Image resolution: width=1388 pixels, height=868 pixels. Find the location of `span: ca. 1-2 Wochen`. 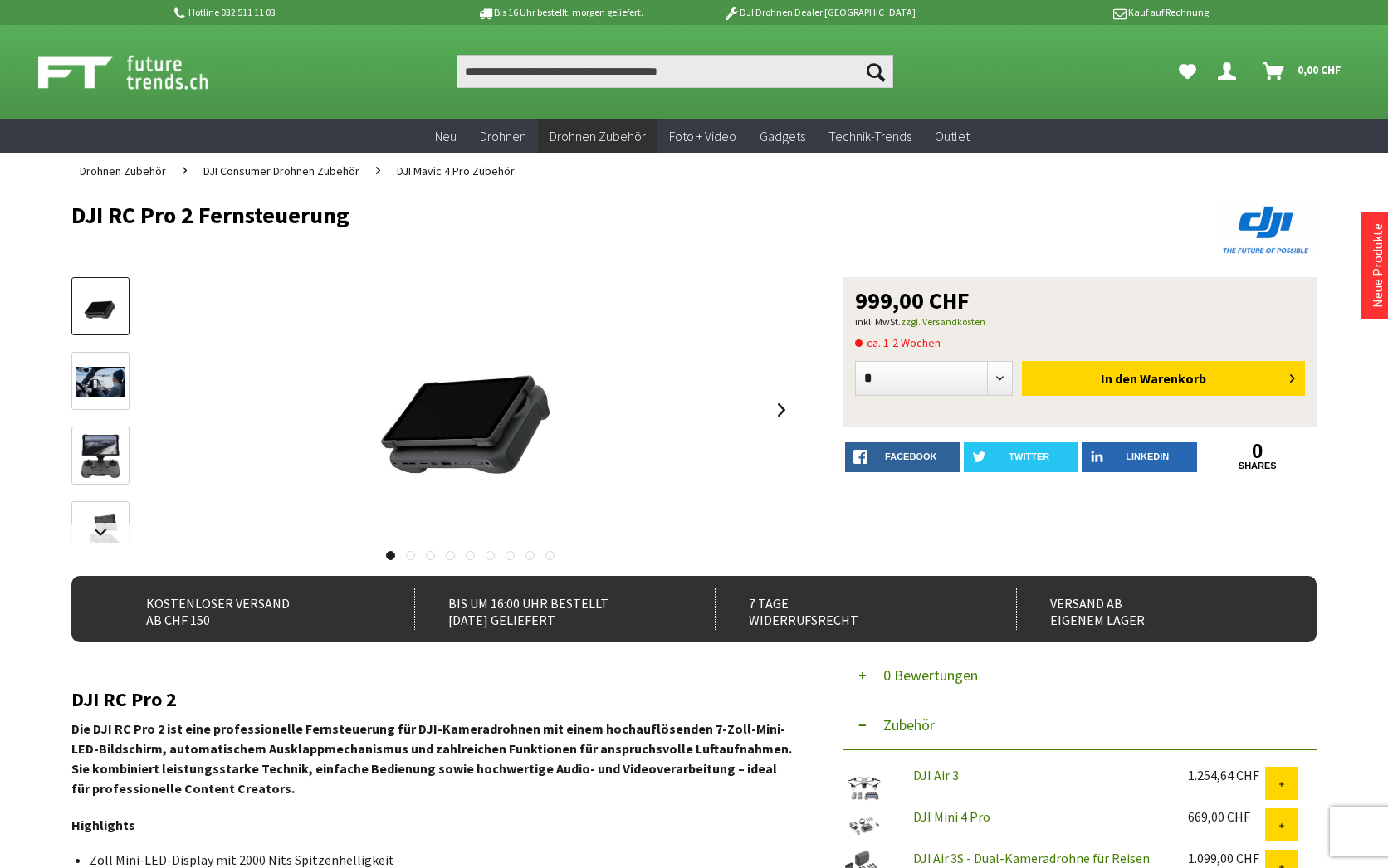

span: ca. 1-2 Wochen is located at coordinates (897, 343).